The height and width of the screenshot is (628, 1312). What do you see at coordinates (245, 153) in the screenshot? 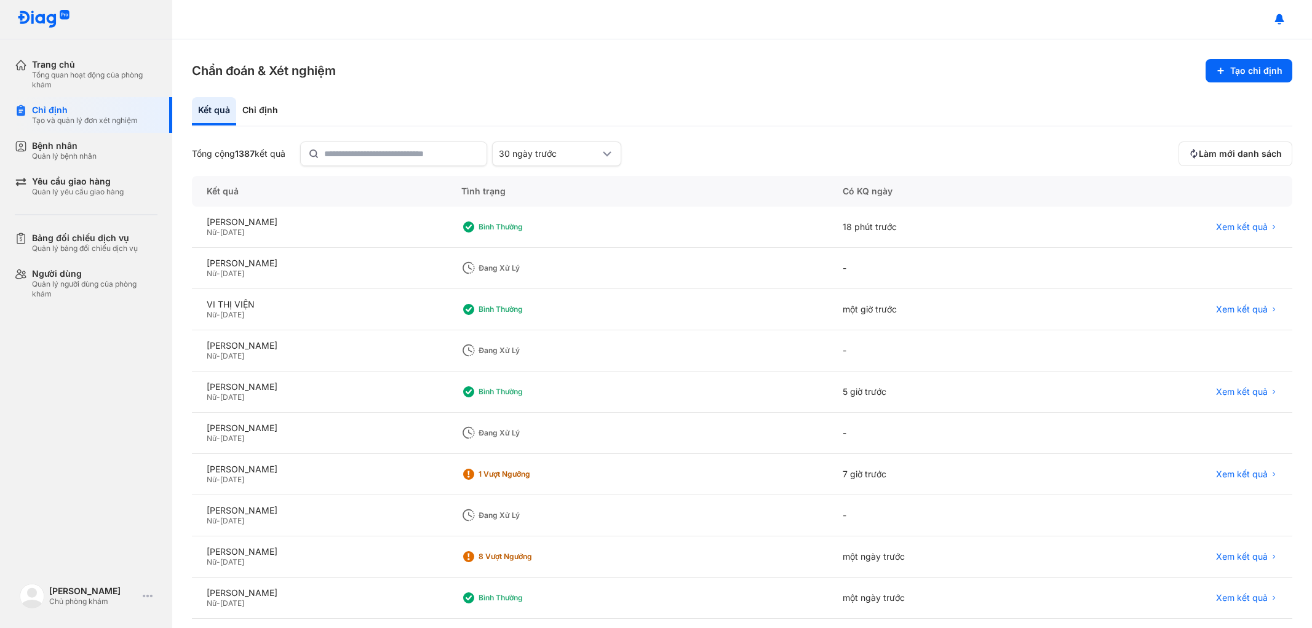
I see `span: 1387` at bounding box center [245, 153].